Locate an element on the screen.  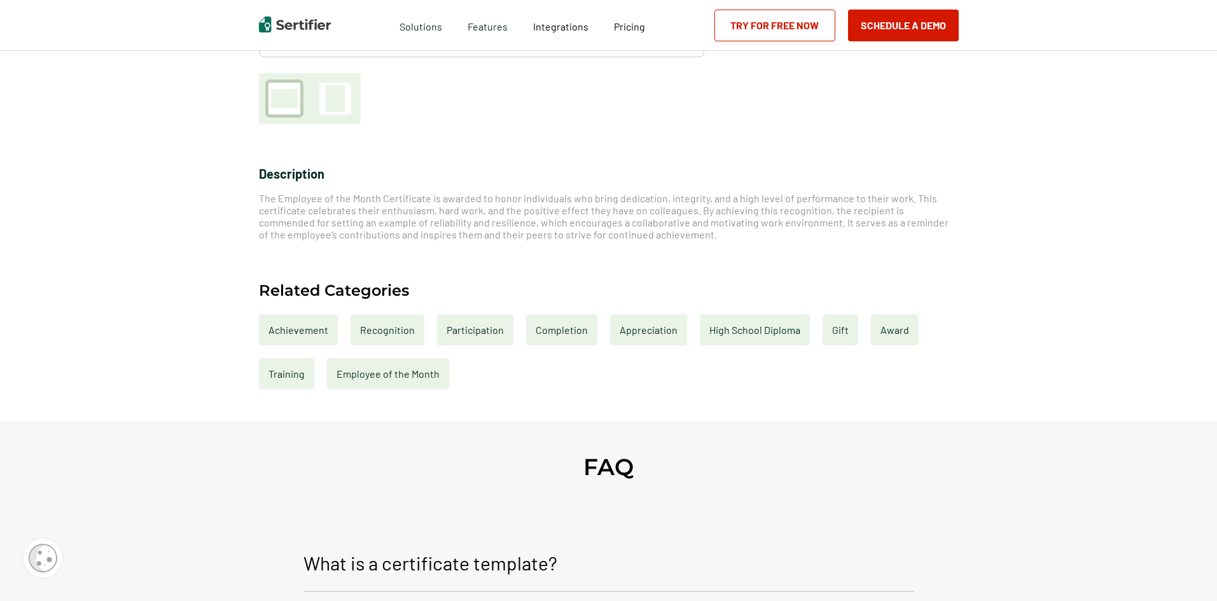
div: Participation is located at coordinates (475, 329).